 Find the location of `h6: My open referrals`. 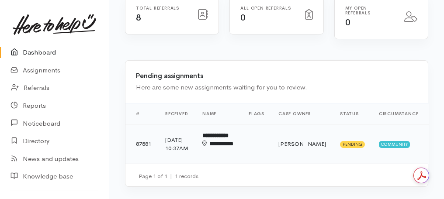

h6: My open referrals is located at coordinates (369, 10).